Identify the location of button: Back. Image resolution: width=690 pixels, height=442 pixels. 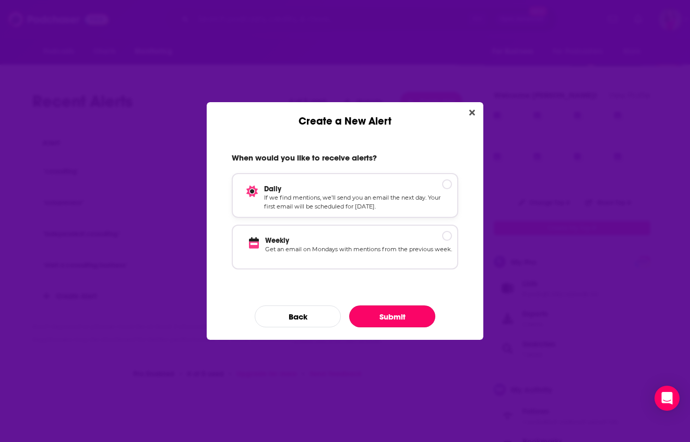
(297, 317).